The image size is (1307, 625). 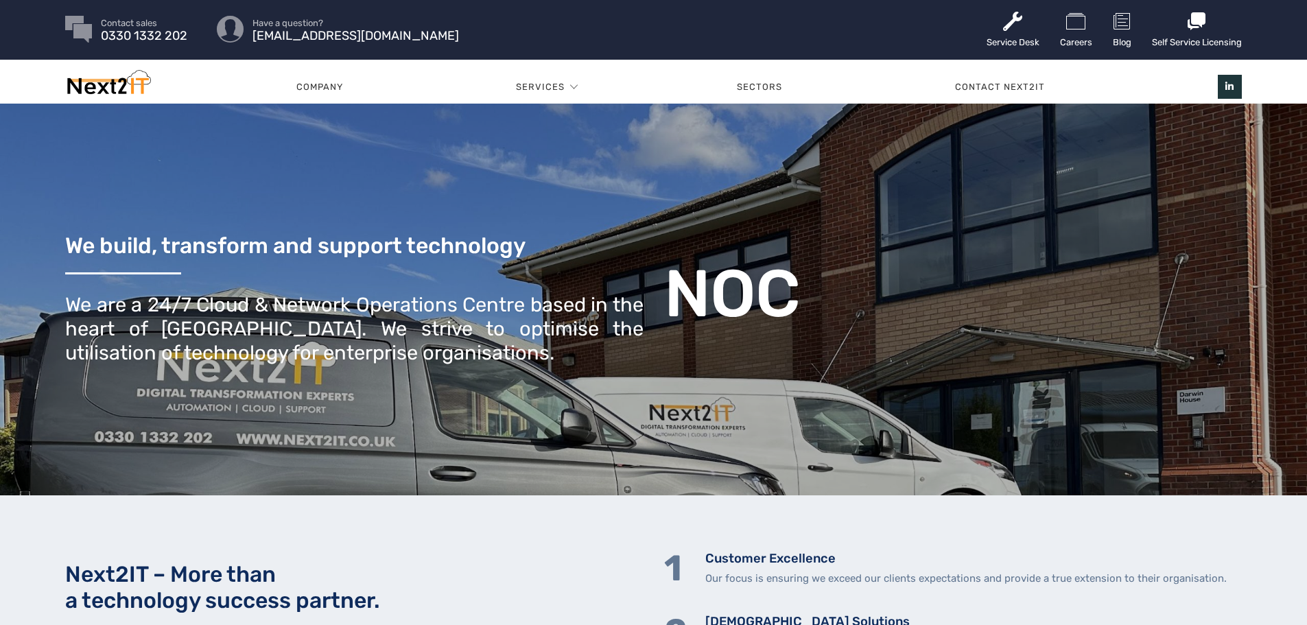 I want to click on a: Services, so click(x=540, y=87).